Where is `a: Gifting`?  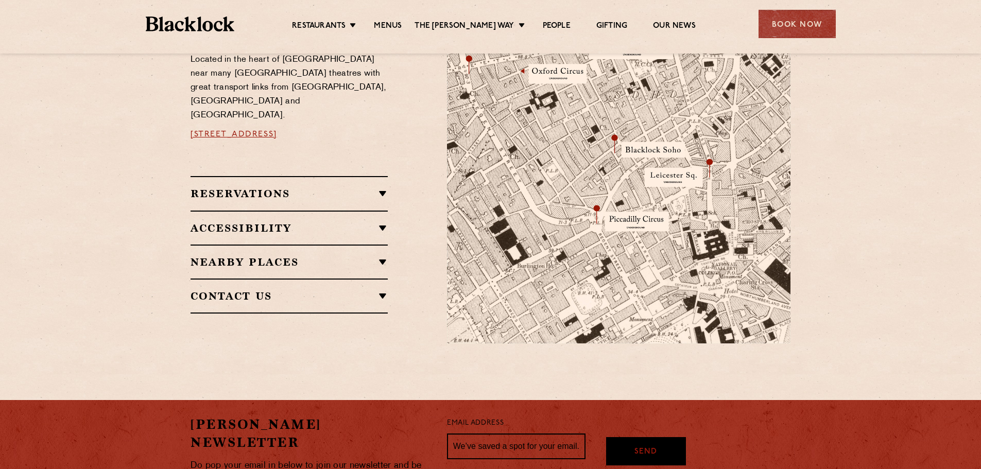 a: Gifting is located at coordinates (612, 27).